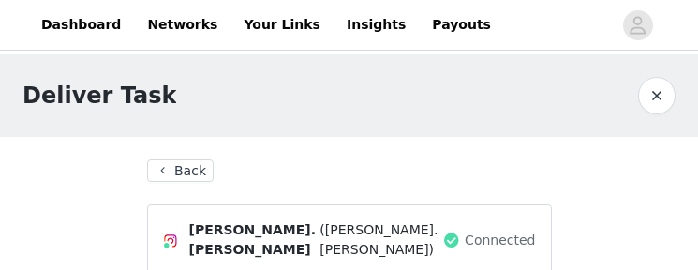 The height and width of the screenshot is (270, 698). Describe the element at coordinates (637, 25) in the screenshot. I see `div: avatar` at that location.